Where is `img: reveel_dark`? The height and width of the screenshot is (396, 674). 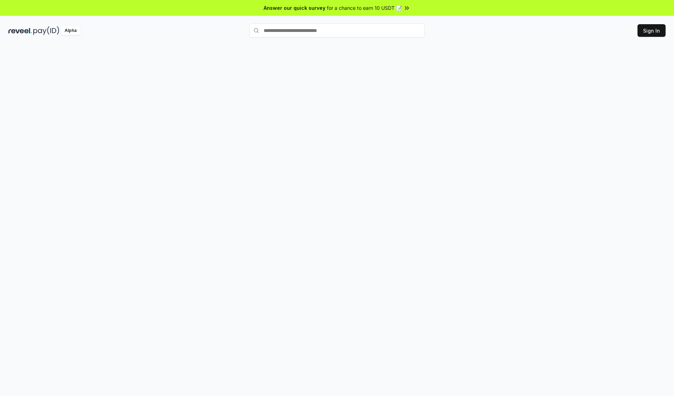 img: reveel_dark is located at coordinates (20, 31).